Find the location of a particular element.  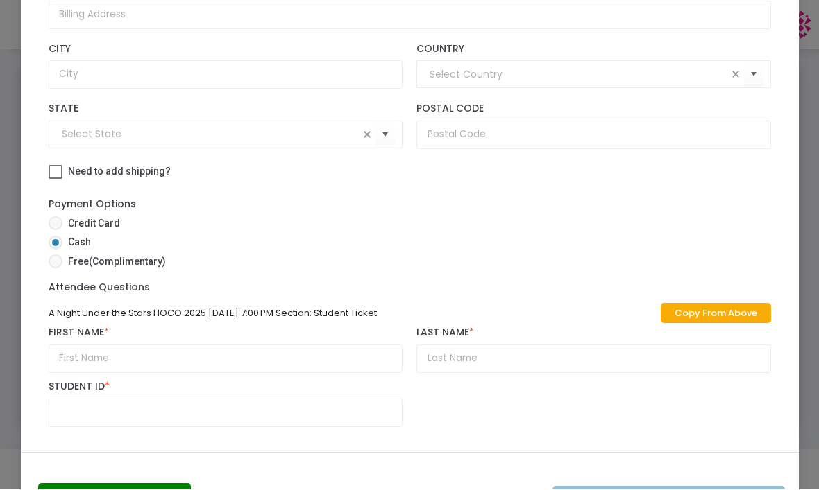

input: Last Name is located at coordinates (593, 359).